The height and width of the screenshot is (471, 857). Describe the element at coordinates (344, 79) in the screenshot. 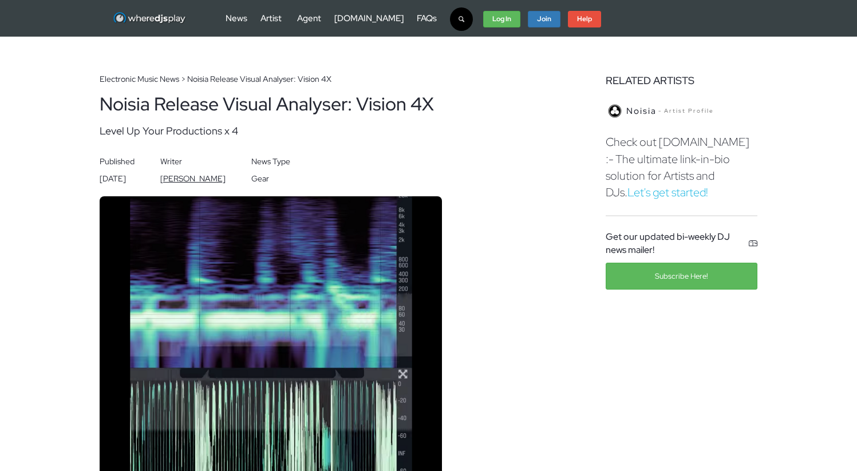

I see `div: Electronic Music News > Noisia Release Visual Analyser: Vision 4X` at that location.